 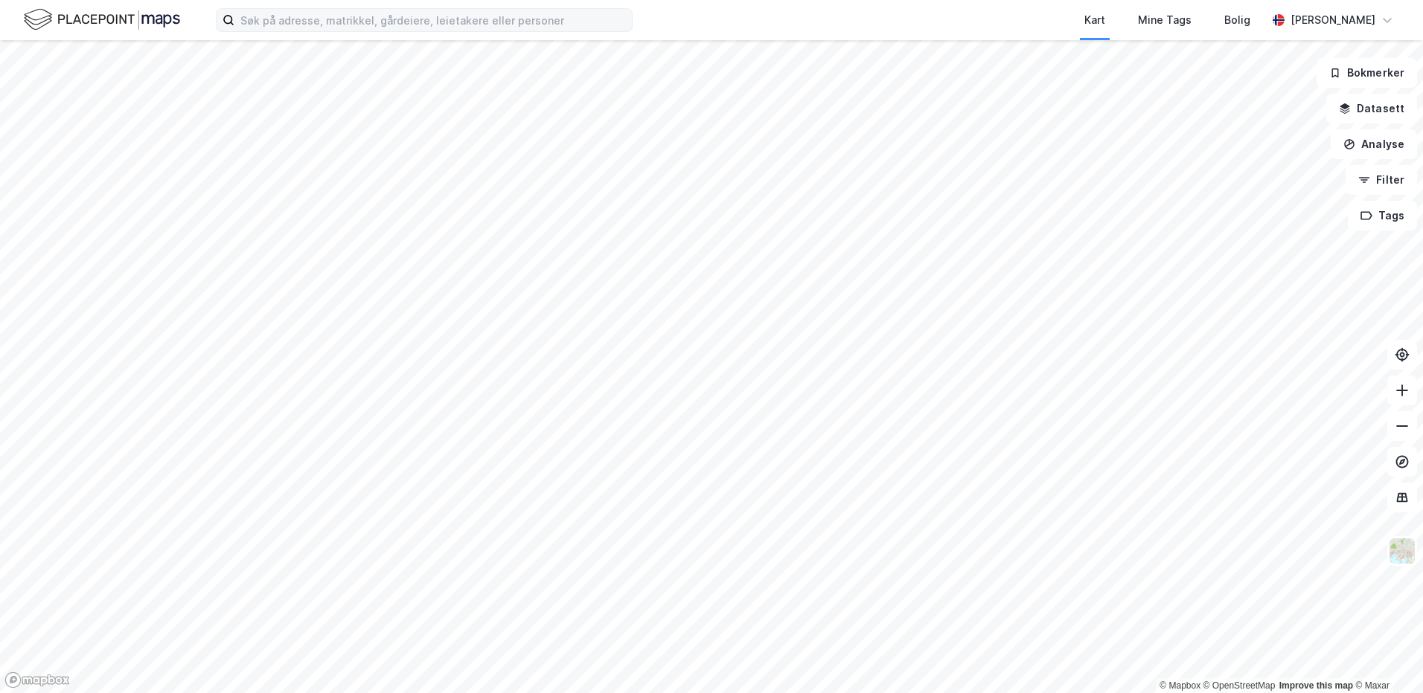 I want to click on div: Kart, so click(x=1094, y=20).